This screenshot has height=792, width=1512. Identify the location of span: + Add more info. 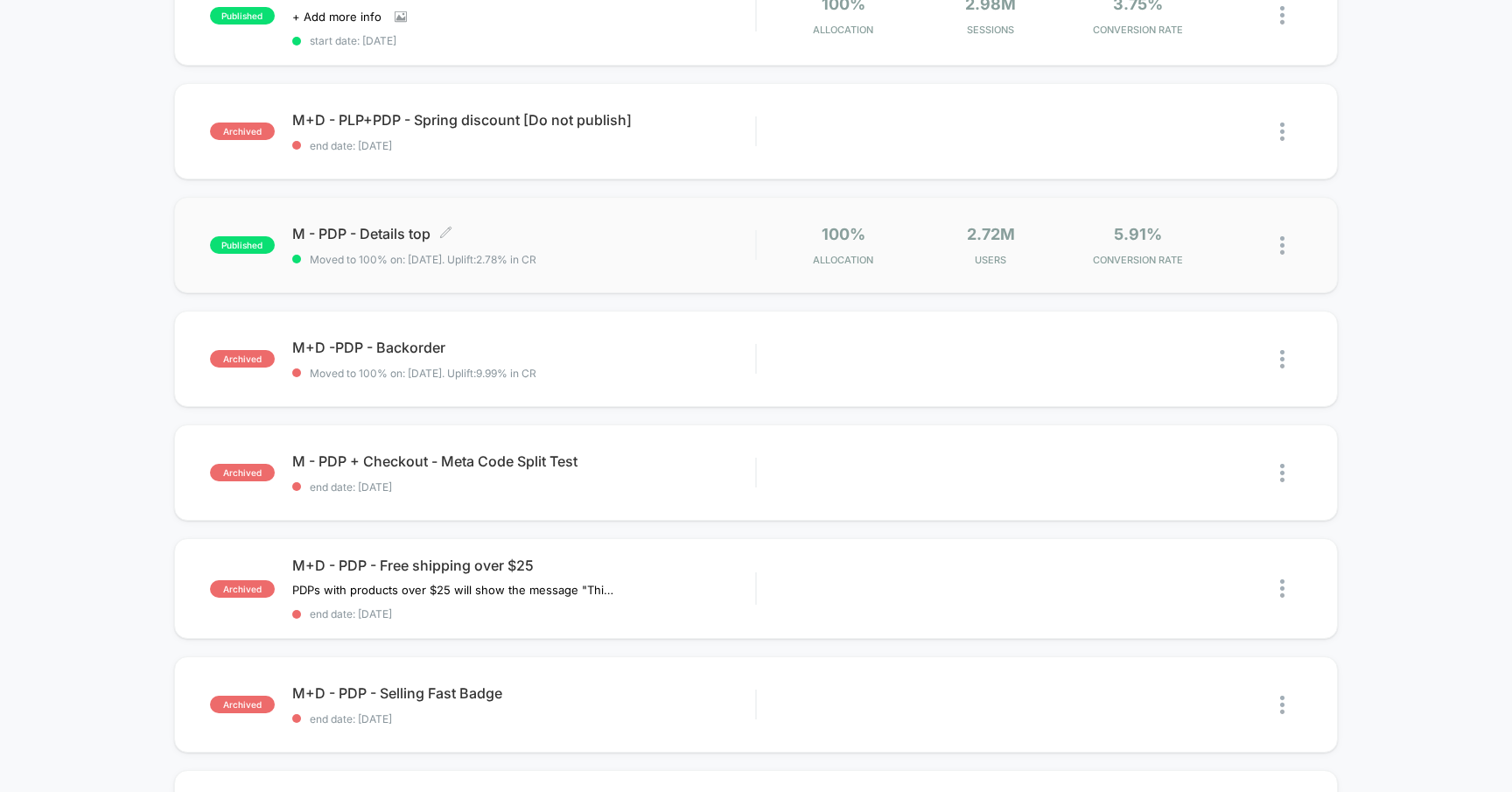
(337, 17).